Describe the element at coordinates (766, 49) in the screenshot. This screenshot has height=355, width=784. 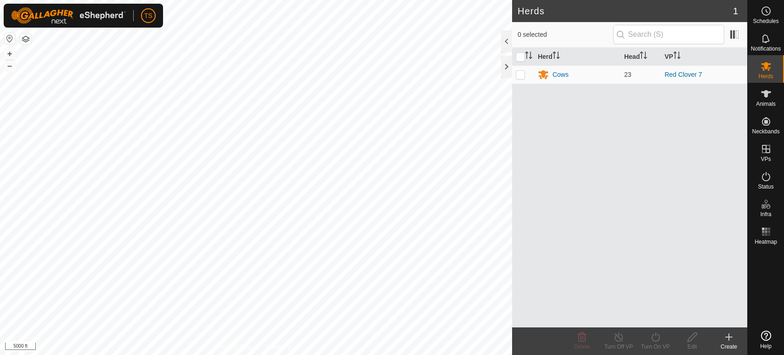
I see `span: Notifications` at that location.